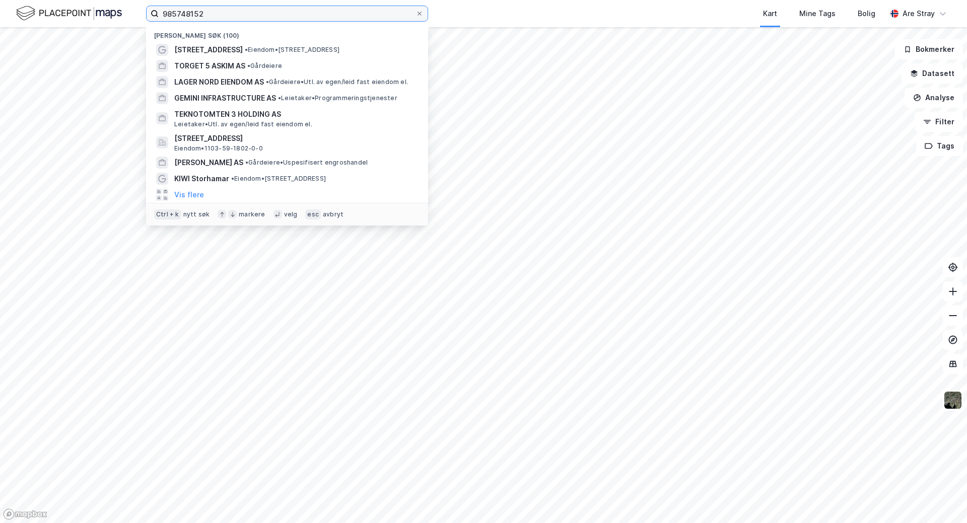  I want to click on div: Bolig, so click(866, 14).